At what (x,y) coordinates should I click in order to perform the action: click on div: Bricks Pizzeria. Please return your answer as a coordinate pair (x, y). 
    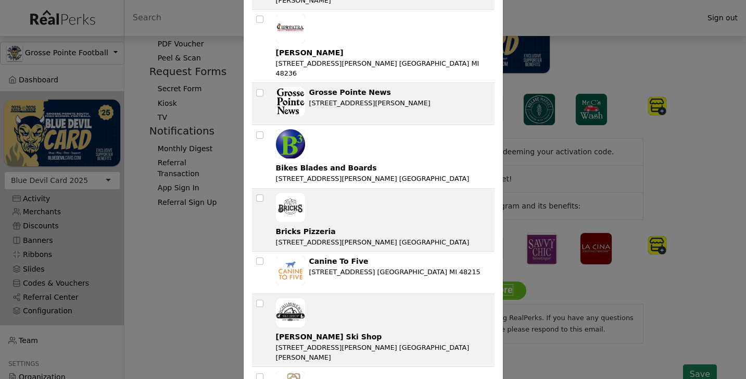
    Looking at the image, I should click on (373, 231).